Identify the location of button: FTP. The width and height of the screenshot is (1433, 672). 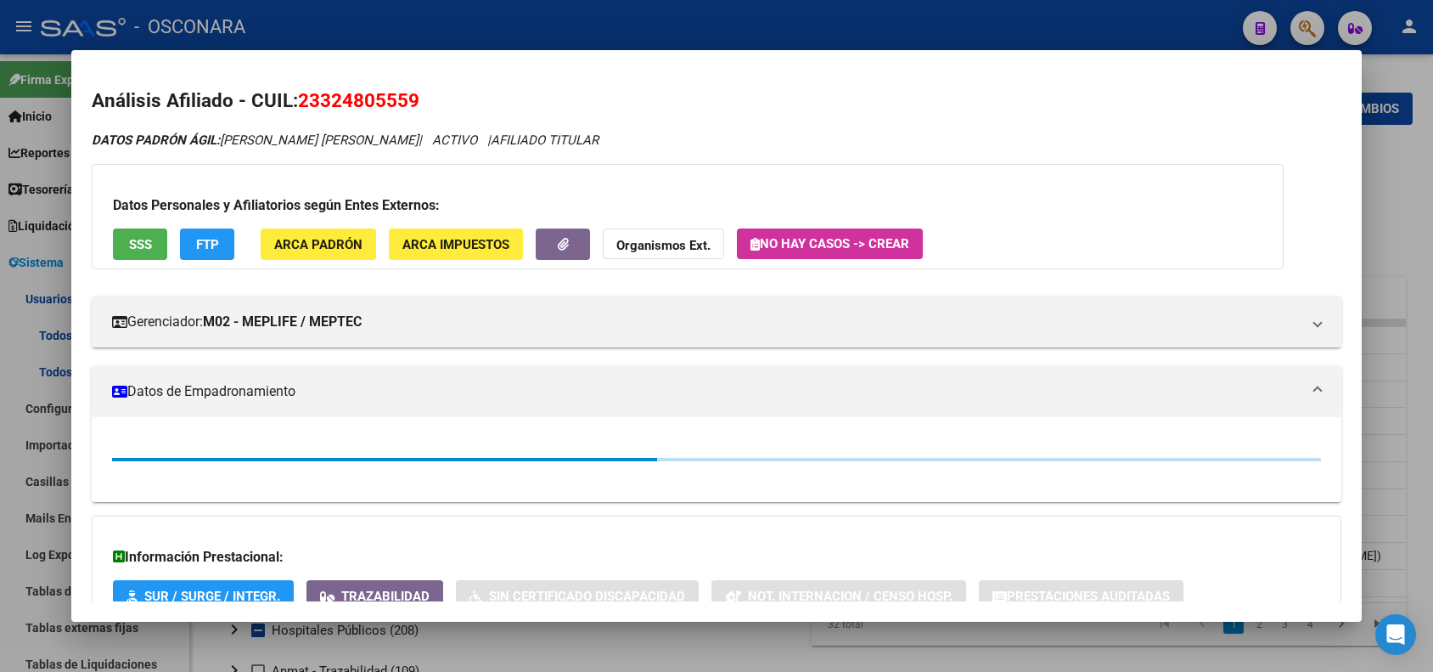
(207, 244).